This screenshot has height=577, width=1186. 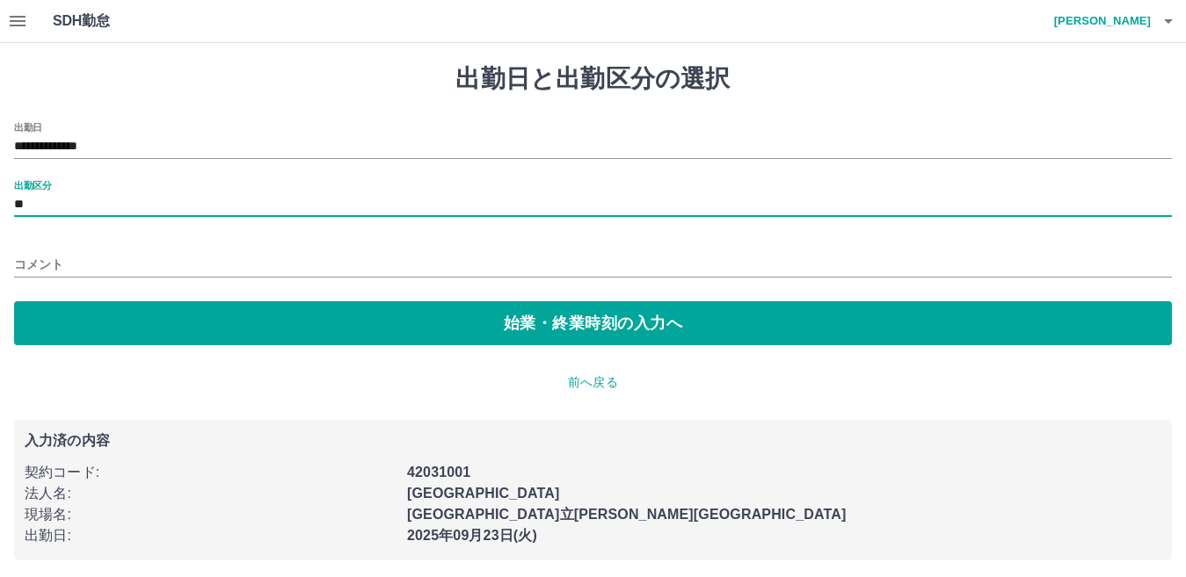 What do you see at coordinates (439, 472) in the screenshot?
I see `b: 42031001` at bounding box center [439, 472].